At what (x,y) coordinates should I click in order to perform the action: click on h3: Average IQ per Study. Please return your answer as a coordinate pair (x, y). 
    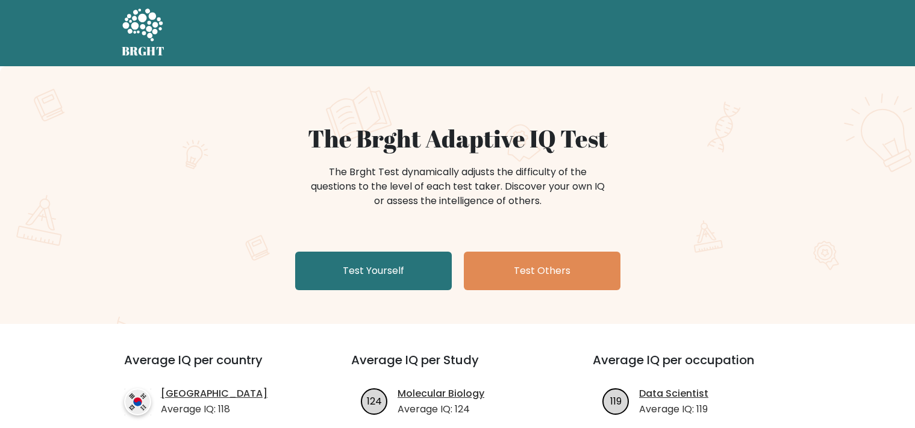
    Looking at the image, I should click on (457, 367).